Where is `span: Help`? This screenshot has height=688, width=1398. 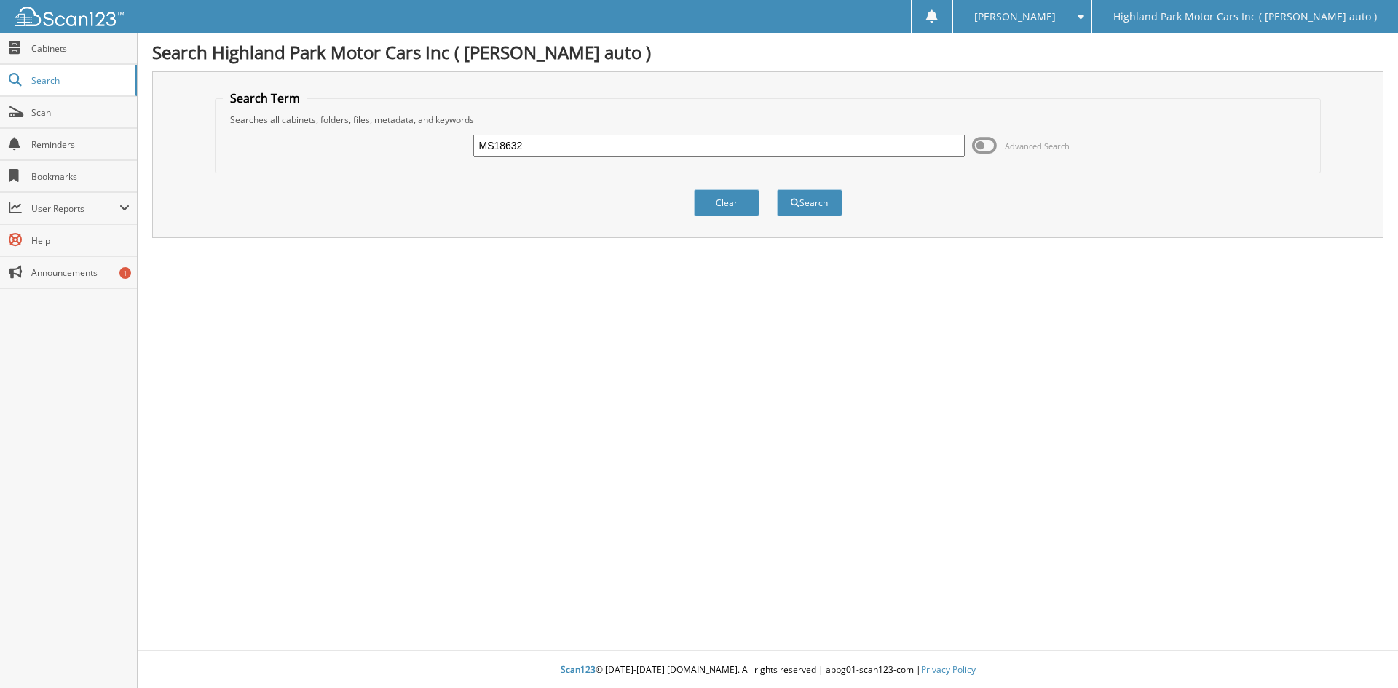 span: Help is located at coordinates (80, 240).